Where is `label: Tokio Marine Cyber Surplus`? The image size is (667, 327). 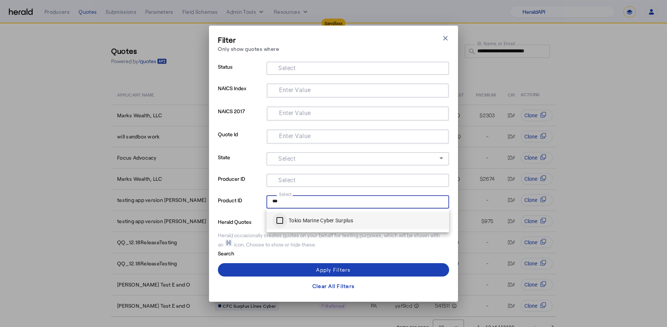 label: Tokio Marine Cyber Surplus is located at coordinates (320, 220).